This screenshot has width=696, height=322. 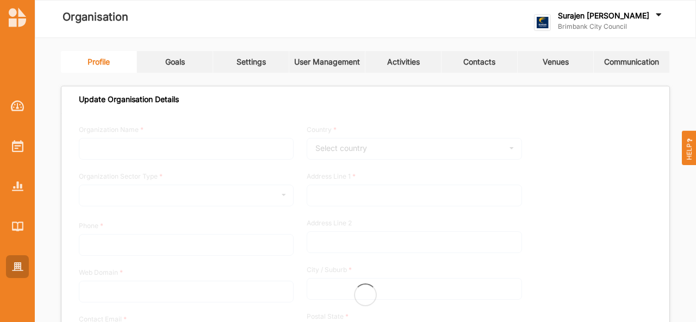 What do you see at coordinates (17, 226) in the screenshot?
I see `img: Library` at bounding box center [17, 226].